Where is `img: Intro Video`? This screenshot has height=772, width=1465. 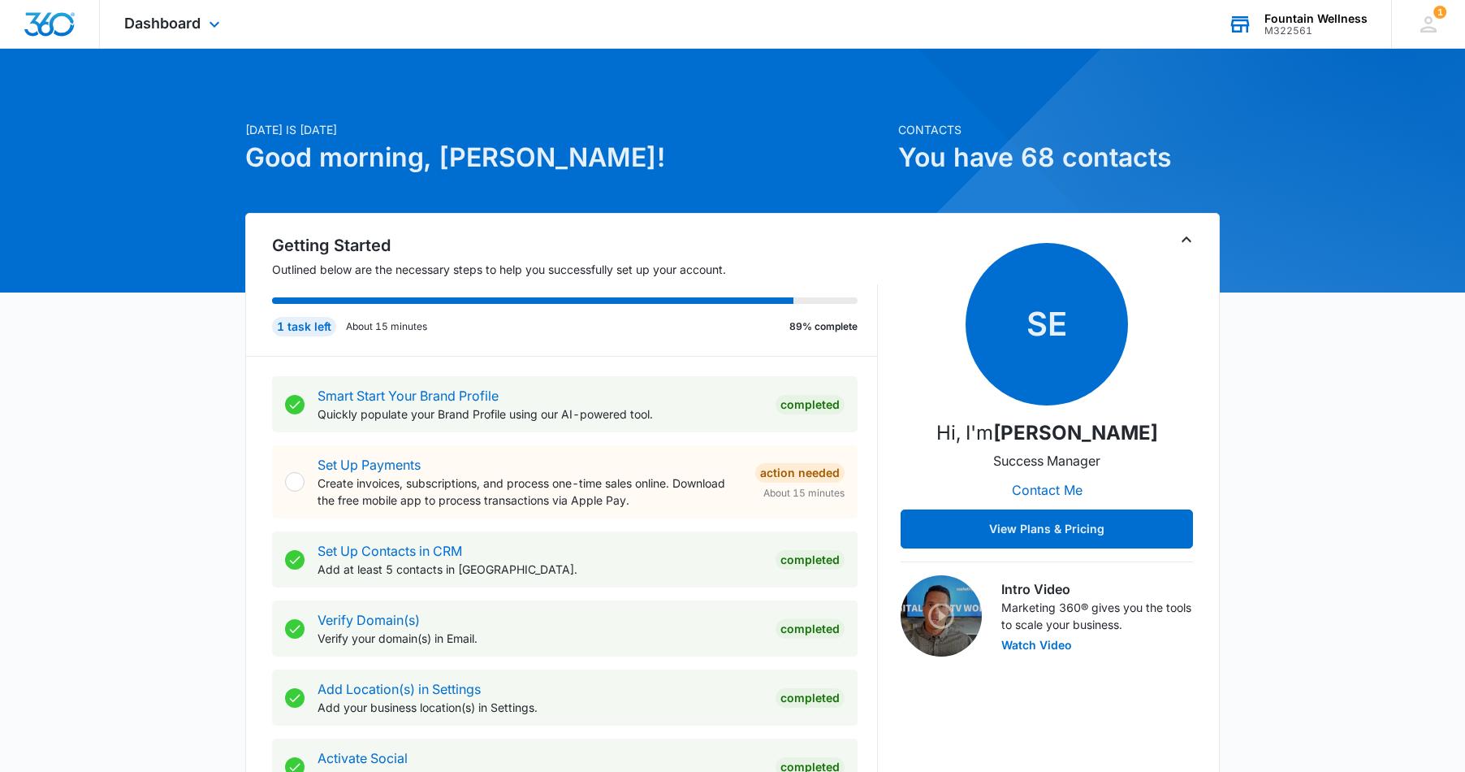
img: Intro Video is located at coordinates (941, 616).